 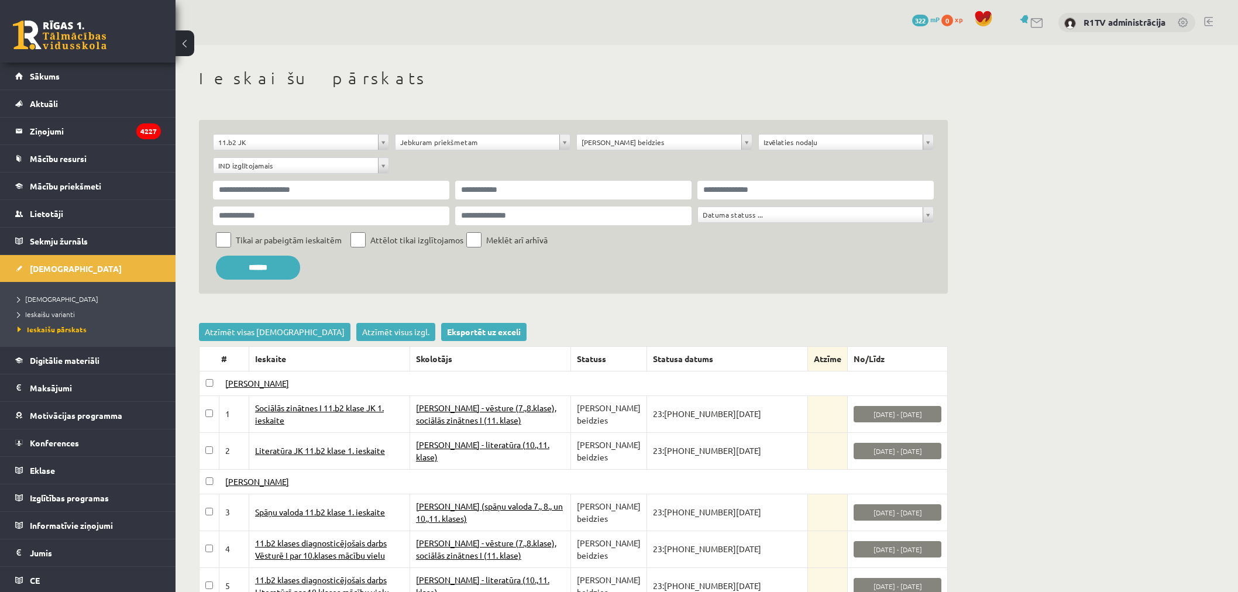 What do you see at coordinates (320, 512) in the screenshot?
I see `a: Spāņu valoda 11.b2 klase 1. ieskaite` at bounding box center [320, 512].